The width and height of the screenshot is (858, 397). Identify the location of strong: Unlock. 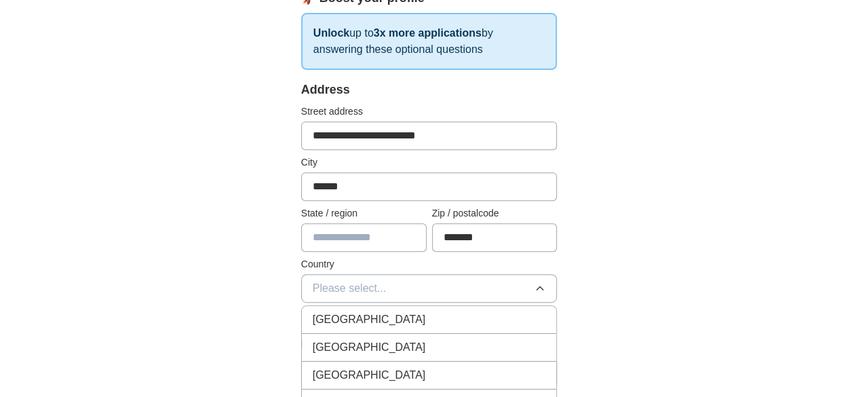
(331, 33).